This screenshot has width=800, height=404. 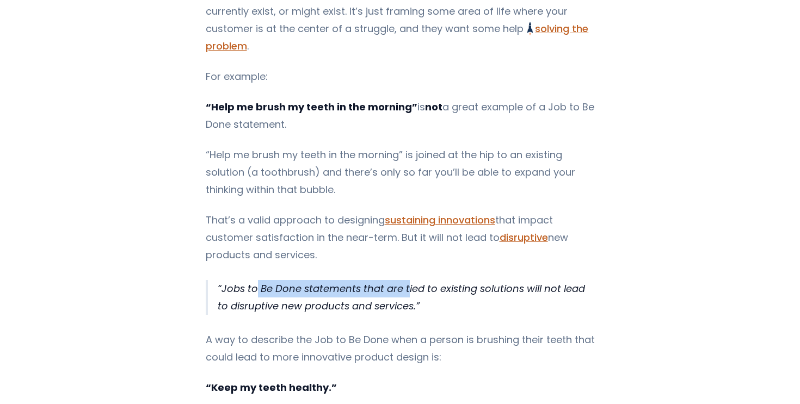 What do you see at coordinates (523, 237) in the screenshot?
I see `a: disruptive` at bounding box center [523, 237].